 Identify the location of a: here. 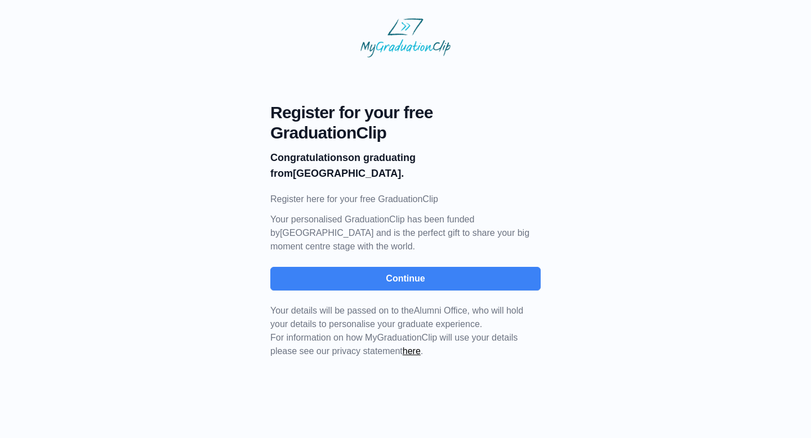
(412, 351).